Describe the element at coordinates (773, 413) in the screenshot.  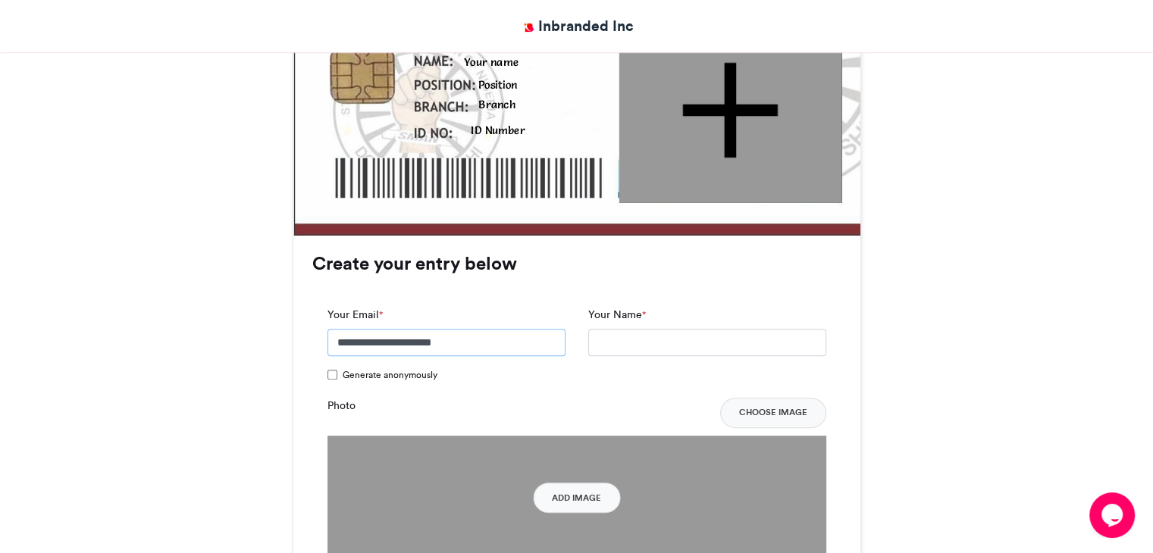
I see `button: Choose Image` at that location.